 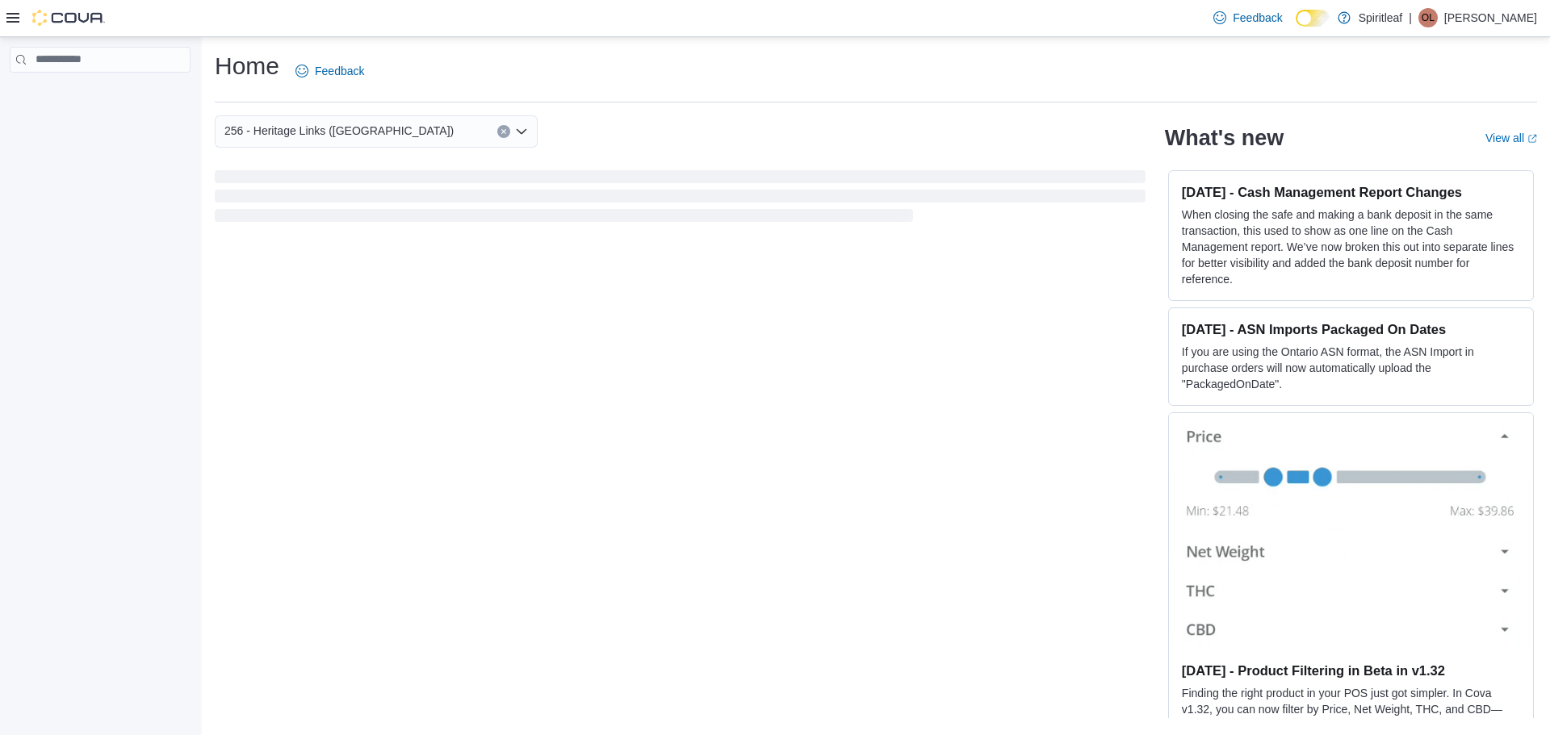 What do you see at coordinates (100, 95) in the screenshot?
I see `nav: Complex example` at bounding box center [100, 95].